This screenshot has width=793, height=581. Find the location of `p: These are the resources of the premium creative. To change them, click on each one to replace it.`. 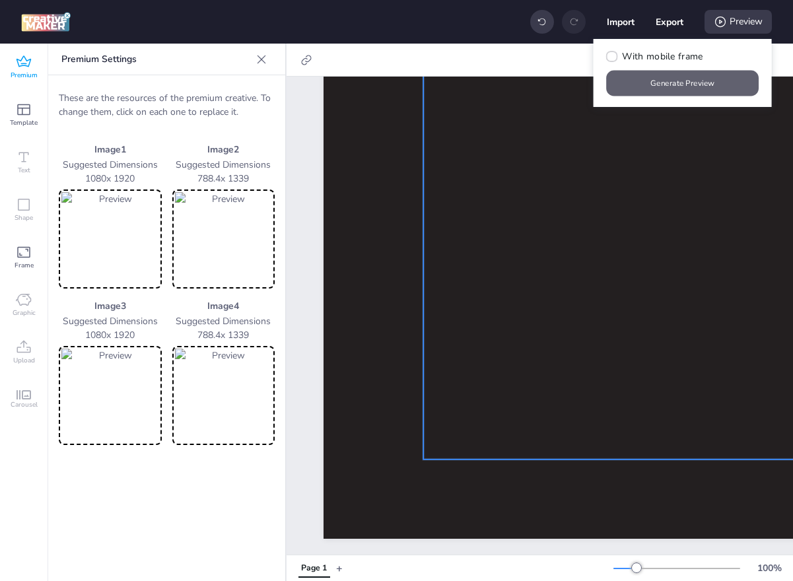

p: These are the resources of the premium creative. To change them, click on each one to replace it. is located at coordinates (166, 105).